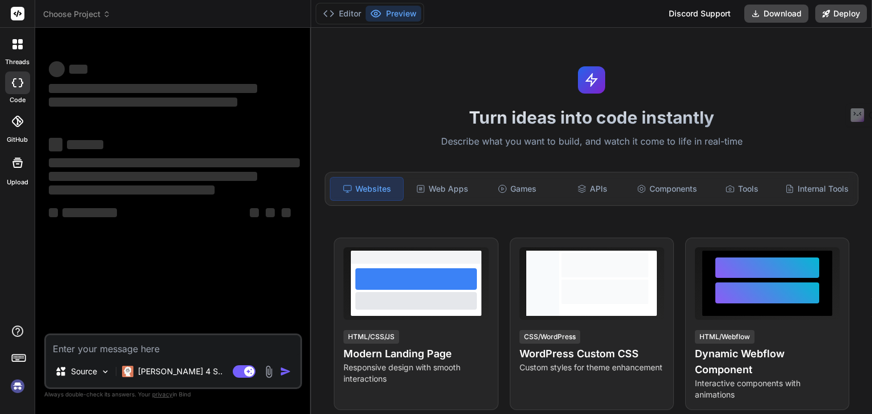 This screenshot has height=414, width=872. What do you see at coordinates (699, 14) in the screenshot?
I see `div: Discord Support` at bounding box center [699, 14].